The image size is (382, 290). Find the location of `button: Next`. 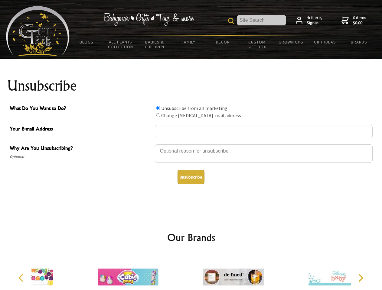

button: Next is located at coordinates (361, 278).